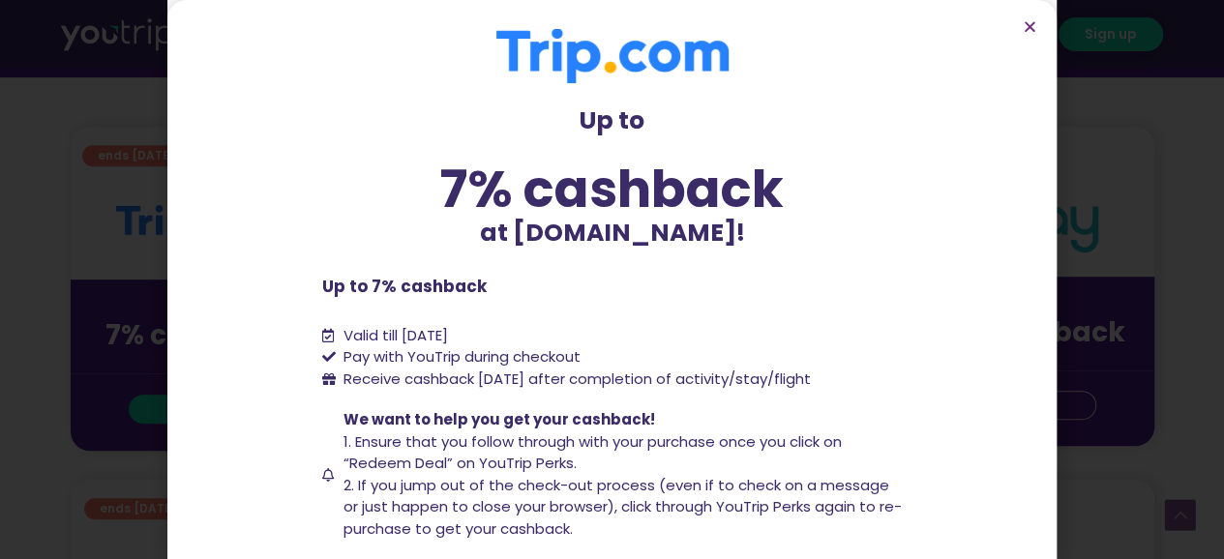 This screenshot has height=559, width=1224. Describe the element at coordinates (612, 121) in the screenshot. I see `p: Up to` at that location.